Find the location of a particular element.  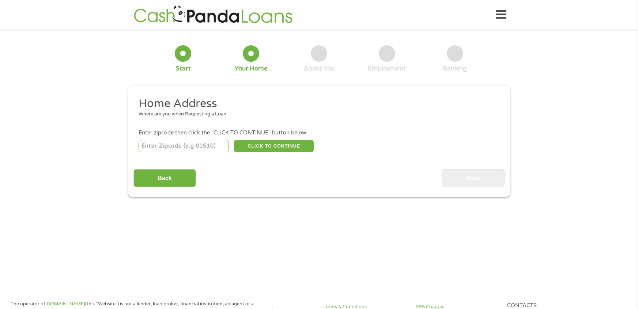

div: Your Home is located at coordinates (251, 69).